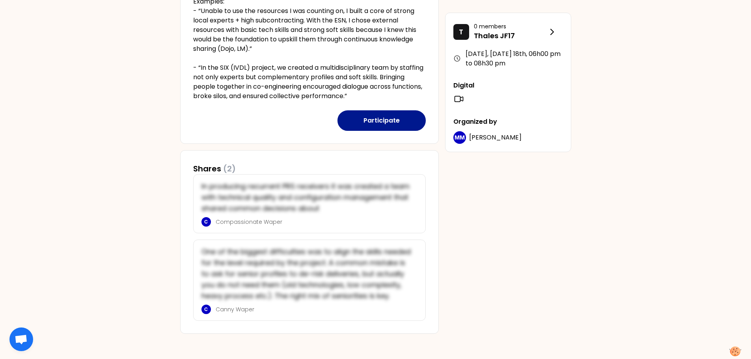  I want to click on span: (2), so click(229, 169).